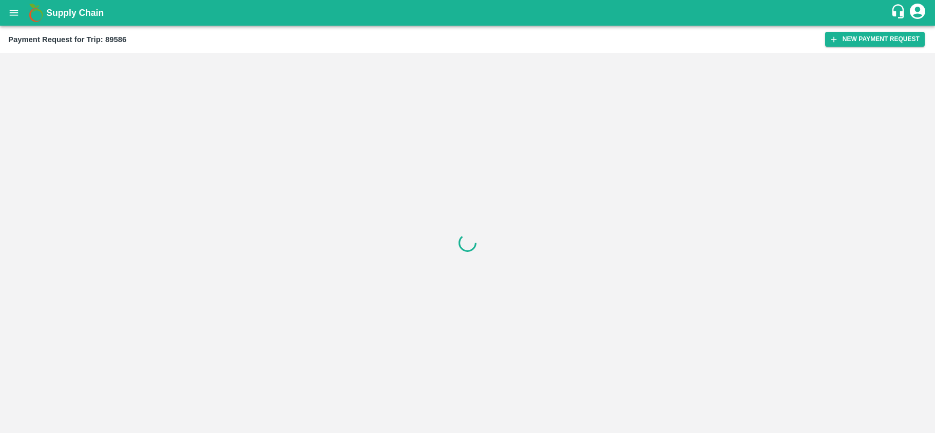 The height and width of the screenshot is (433, 935). What do you see at coordinates (67, 40) in the screenshot?
I see `b: Payment Request for Trip: 89586` at bounding box center [67, 40].